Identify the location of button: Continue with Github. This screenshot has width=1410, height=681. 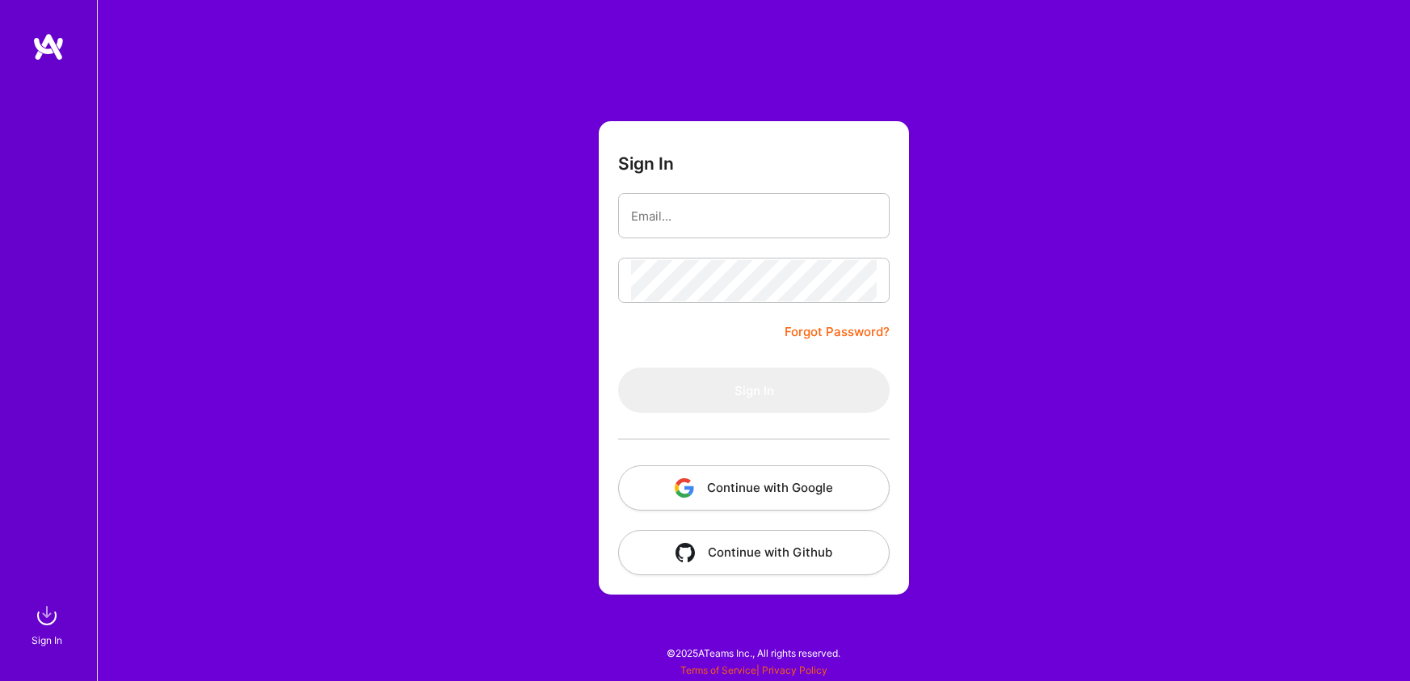
(754, 553).